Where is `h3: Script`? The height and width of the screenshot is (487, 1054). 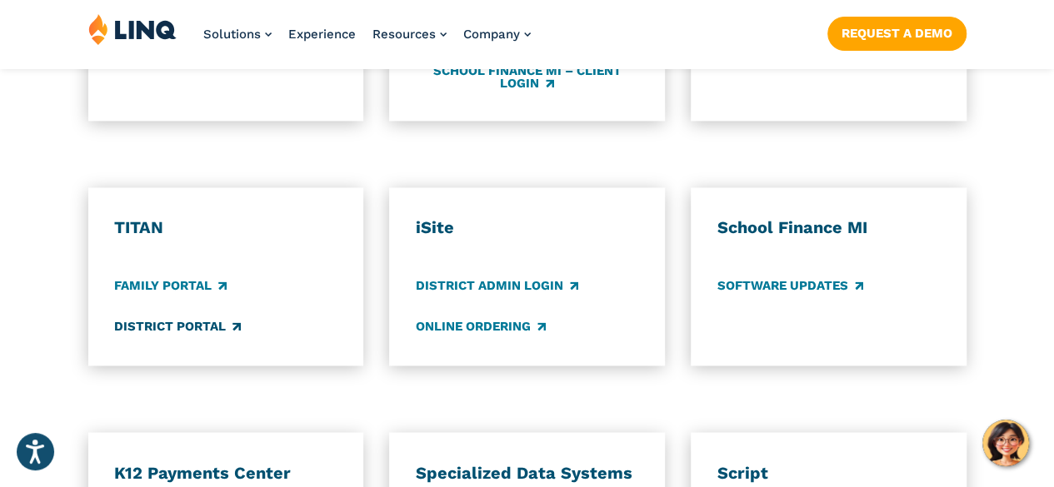 h3: Script is located at coordinates (828, 473).